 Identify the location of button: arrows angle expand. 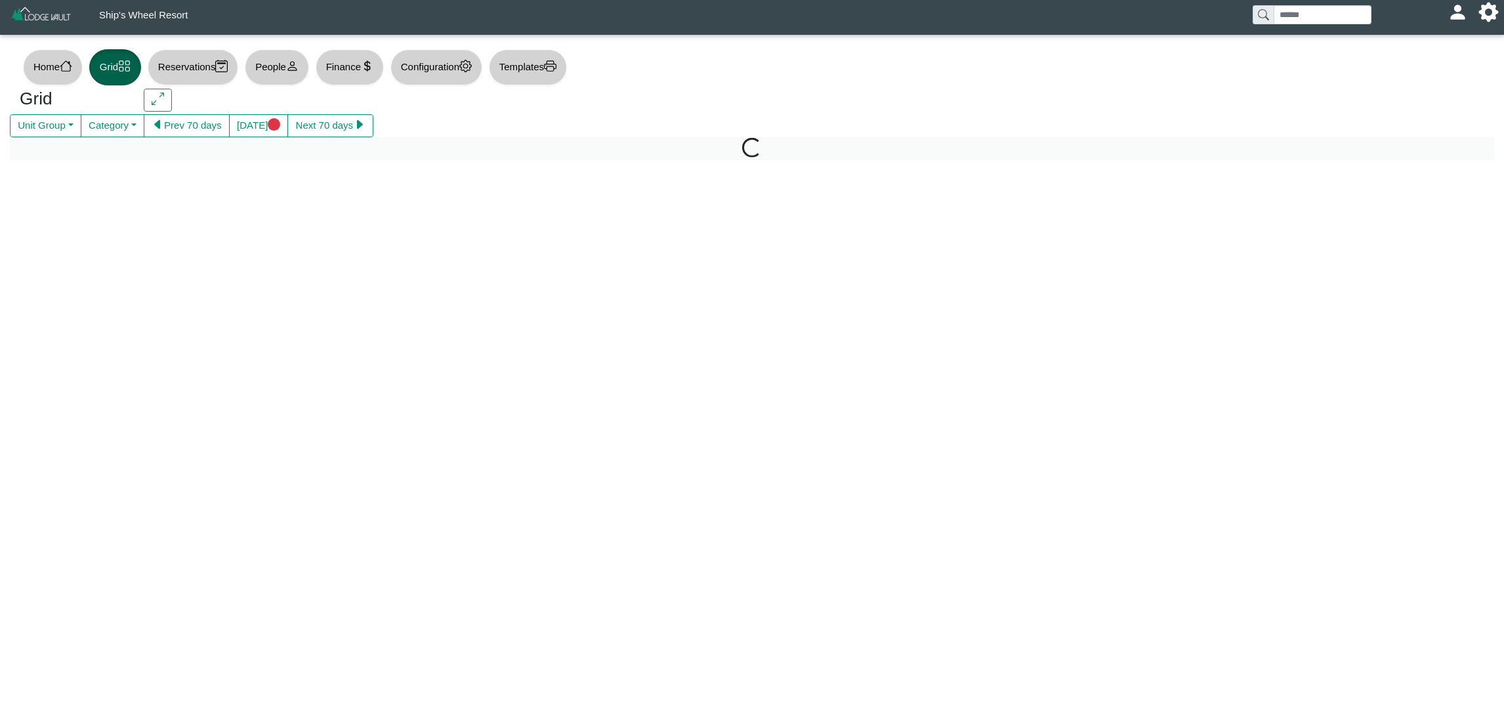
(158, 100).